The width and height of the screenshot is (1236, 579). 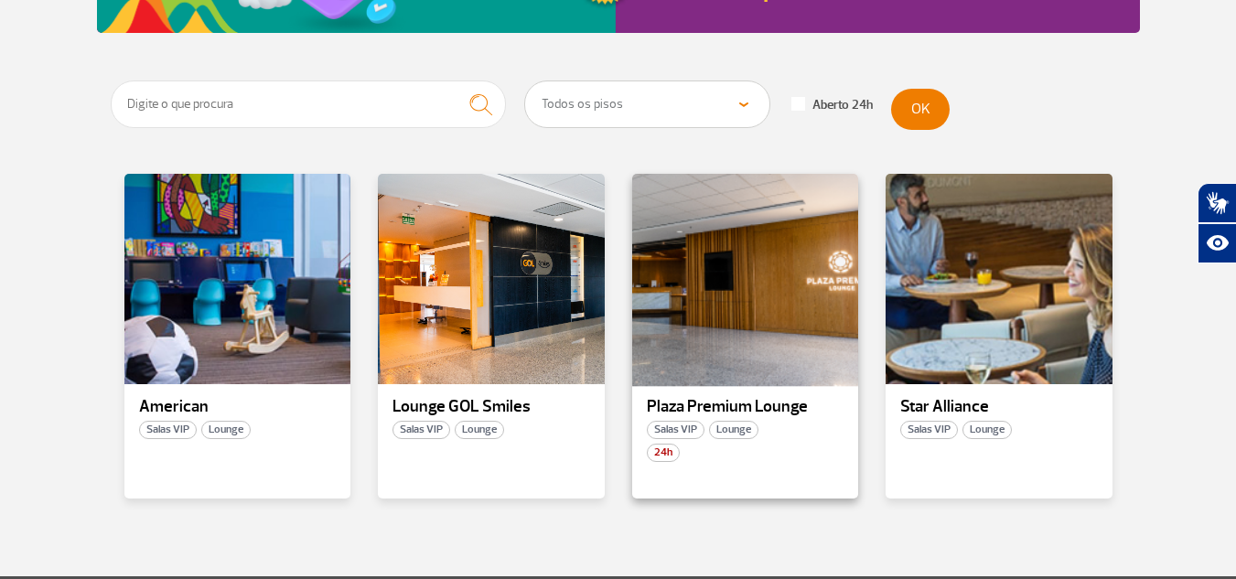 I want to click on label: Aberto 24h, so click(x=831, y=105).